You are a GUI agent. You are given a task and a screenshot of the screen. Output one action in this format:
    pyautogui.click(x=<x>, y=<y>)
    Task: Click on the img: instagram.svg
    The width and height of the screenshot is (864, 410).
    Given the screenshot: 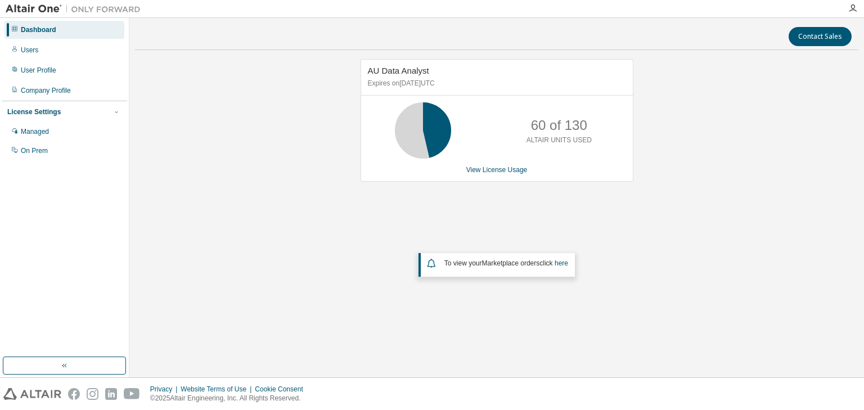 What is the action you would take?
    pyautogui.click(x=92, y=394)
    